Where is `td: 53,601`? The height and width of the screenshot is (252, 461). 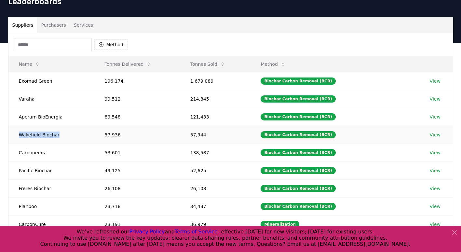
td: 53,601 is located at coordinates (137, 152).